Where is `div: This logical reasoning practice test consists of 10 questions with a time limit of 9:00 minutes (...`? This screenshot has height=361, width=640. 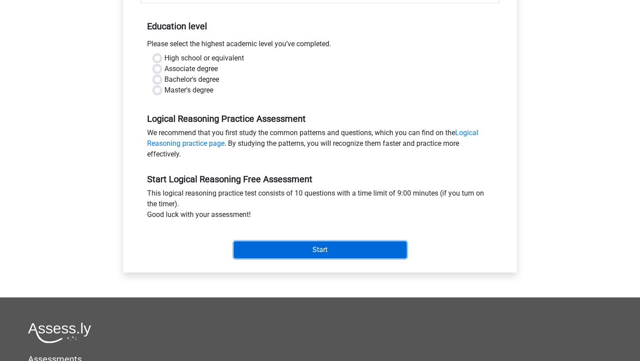 div: This logical reasoning practice test consists of 10 questions with a time limit of 9:00 minutes (... is located at coordinates (320, 206).